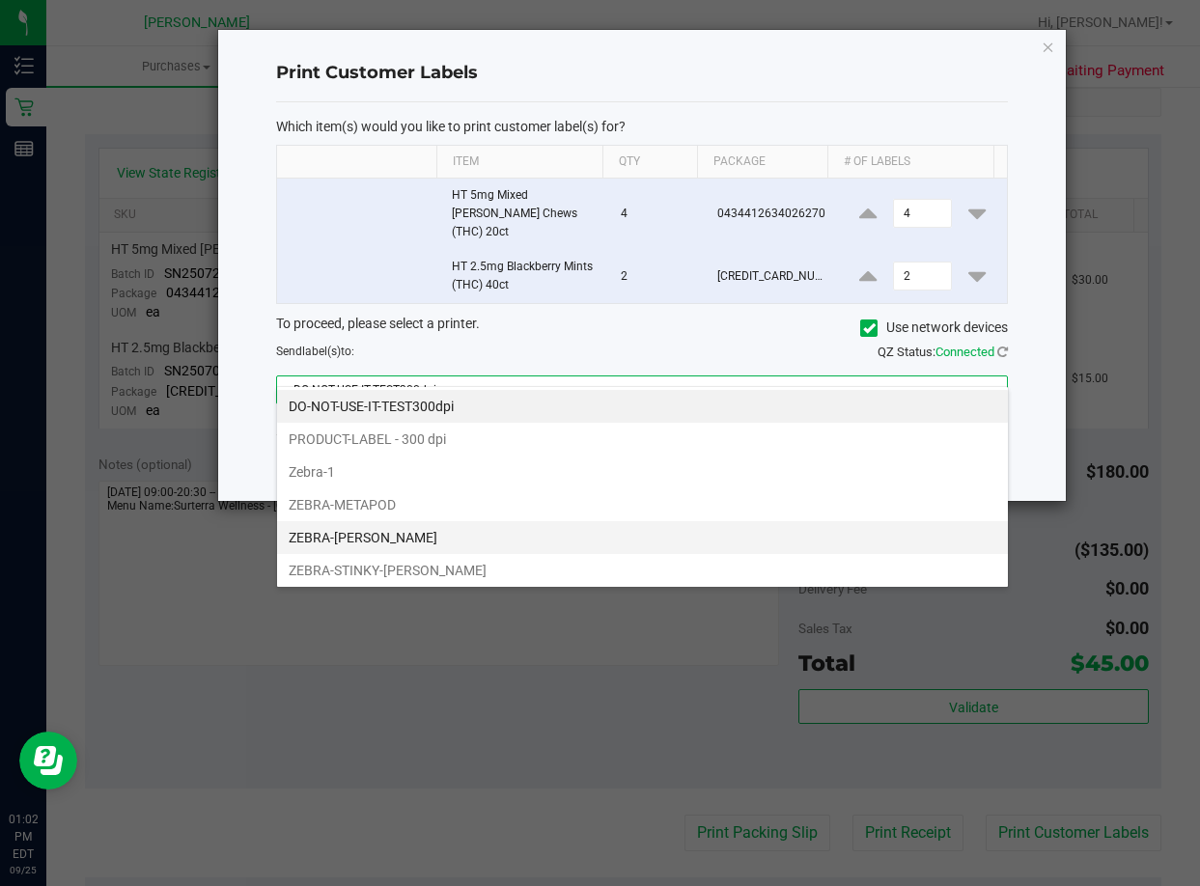 The width and height of the screenshot is (1200, 886). What do you see at coordinates (642, 505) in the screenshot?
I see `li: ZEBRA-METAPOD` at bounding box center [642, 505].